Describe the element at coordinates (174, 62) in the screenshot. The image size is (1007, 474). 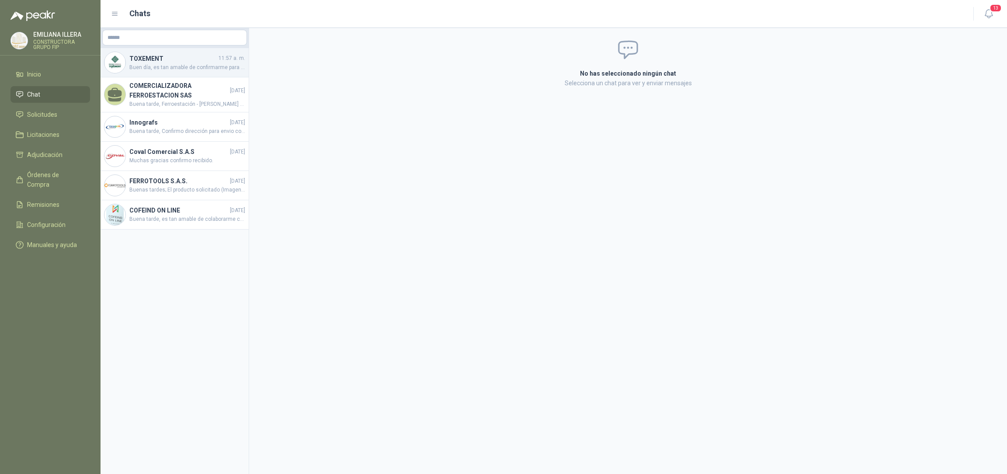
I see `a: Company LogoTOXEMENT11:57 a. m.Buen día, es tan amable de confirmarme para que día se encuentra p...` at that location.